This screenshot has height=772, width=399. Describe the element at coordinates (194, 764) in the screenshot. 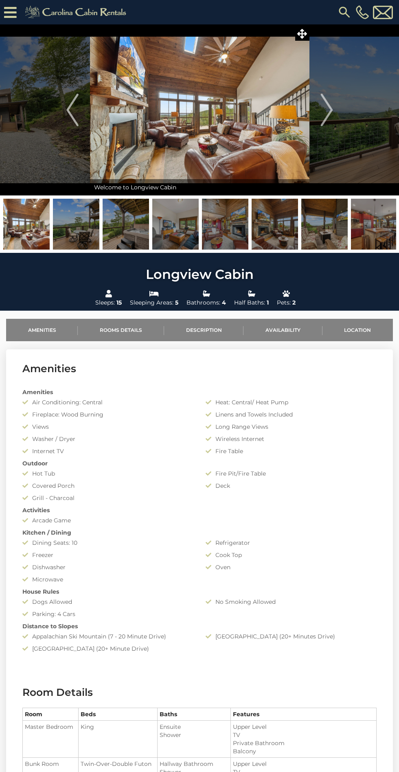

I see `li: Hallway Bathroom` at that location.